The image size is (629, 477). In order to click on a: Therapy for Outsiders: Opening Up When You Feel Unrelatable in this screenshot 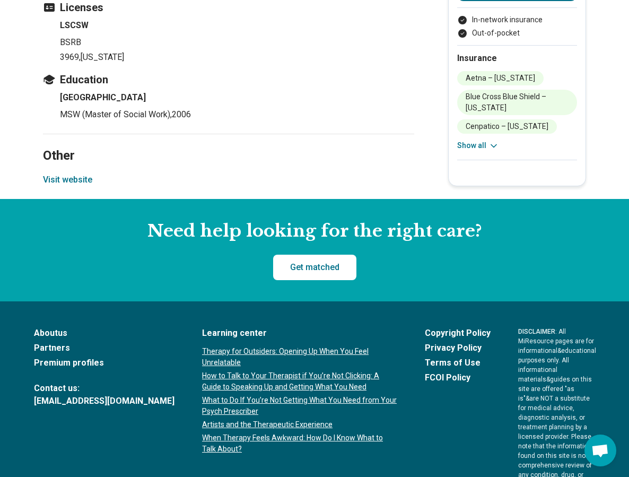, I will do `click(300, 357)`.